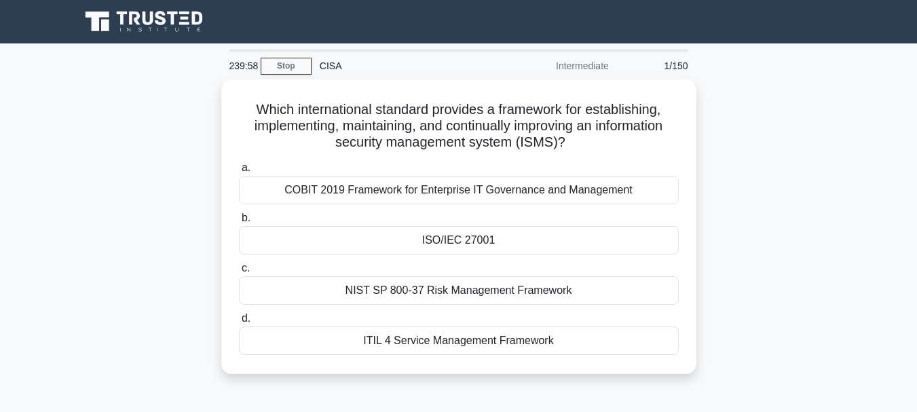  What do you see at coordinates (246, 217) in the screenshot?
I see `span: b.` at bounding box center [246, 217].